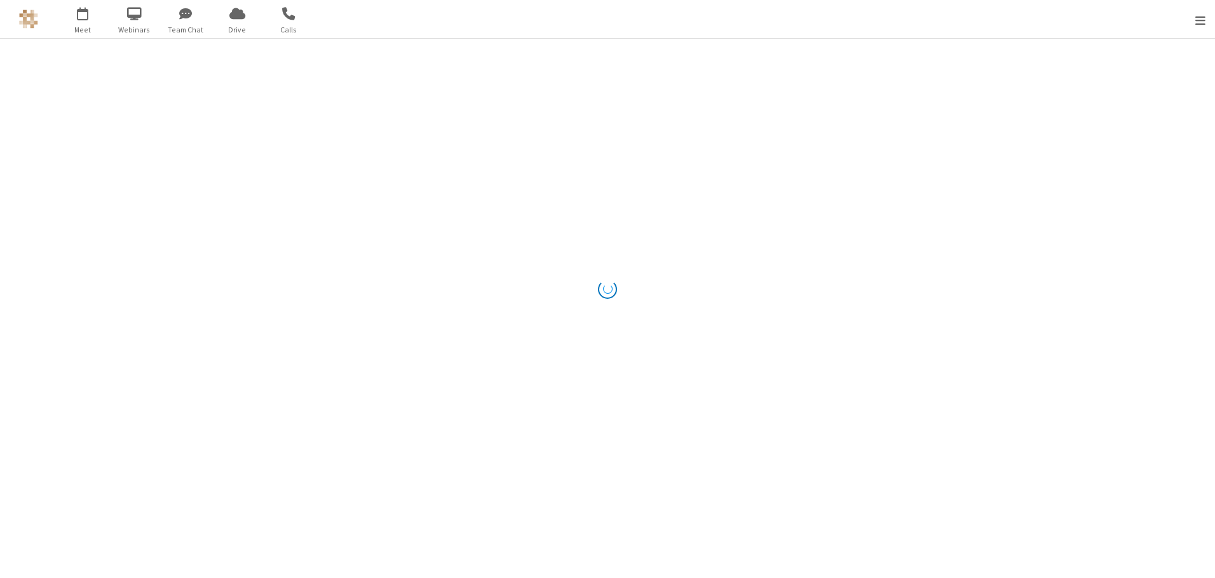 The height and width of the screenshot is (578, 1215). Describe the element at coordinates (186, 30) in the screenshot. I see `span: Team Chat` at that location.